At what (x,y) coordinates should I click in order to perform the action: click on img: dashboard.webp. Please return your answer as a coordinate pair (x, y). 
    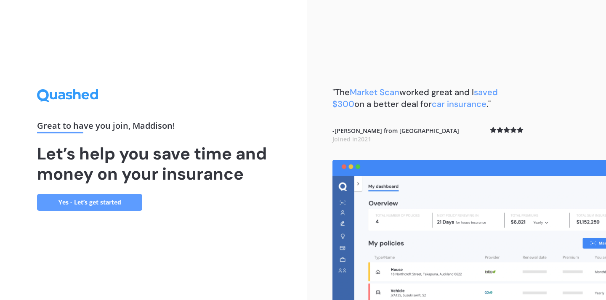
    Looking at the image, I should click on (469, 230).